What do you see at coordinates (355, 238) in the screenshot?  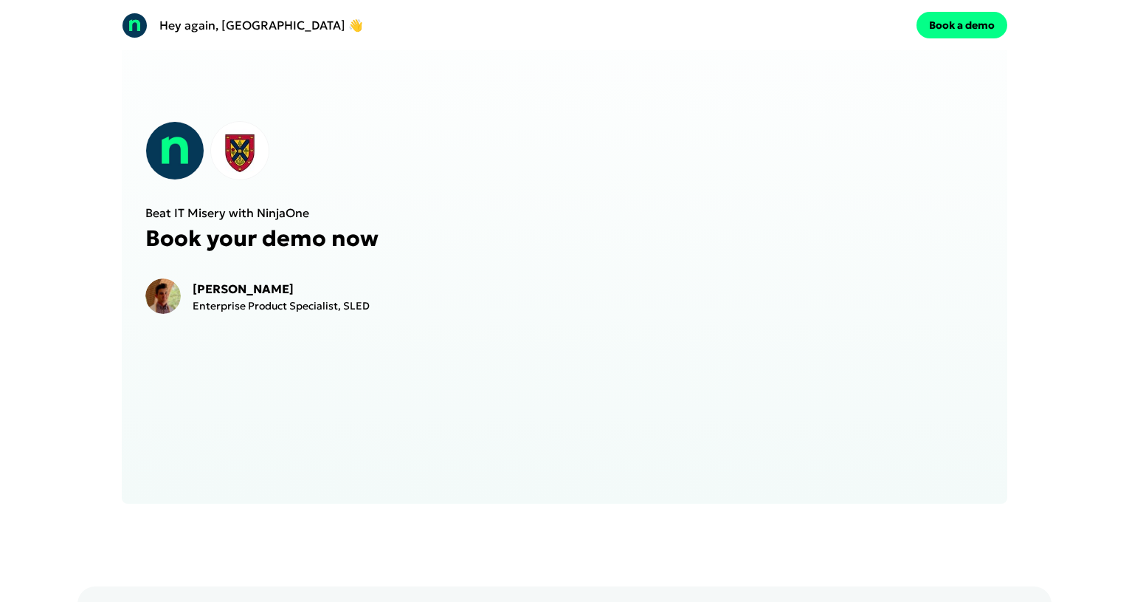 I see `p: Book your demo now` at bounding box center [355, 238].